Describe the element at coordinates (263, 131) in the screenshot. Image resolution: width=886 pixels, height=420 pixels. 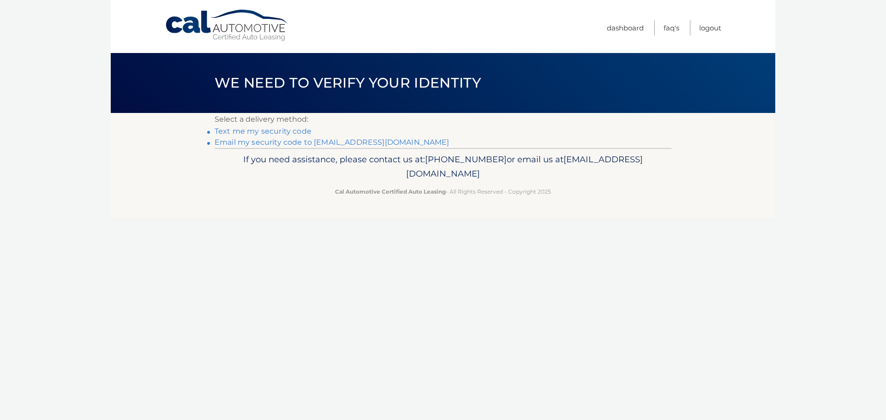
I see `a: Text me my security code` at that location.